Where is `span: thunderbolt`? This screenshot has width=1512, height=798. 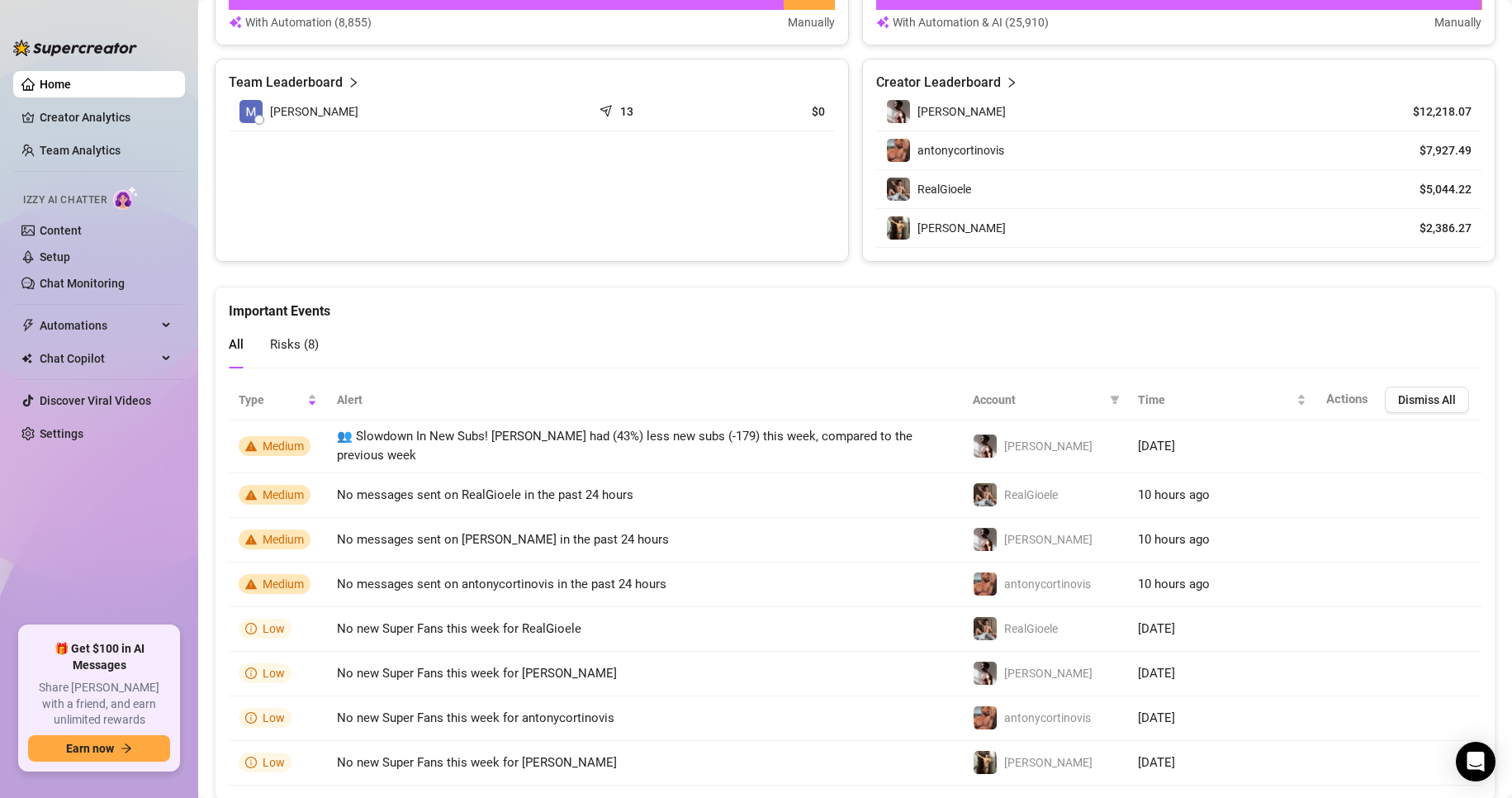
span: thunderbolt is located at coordinates (28, 325).